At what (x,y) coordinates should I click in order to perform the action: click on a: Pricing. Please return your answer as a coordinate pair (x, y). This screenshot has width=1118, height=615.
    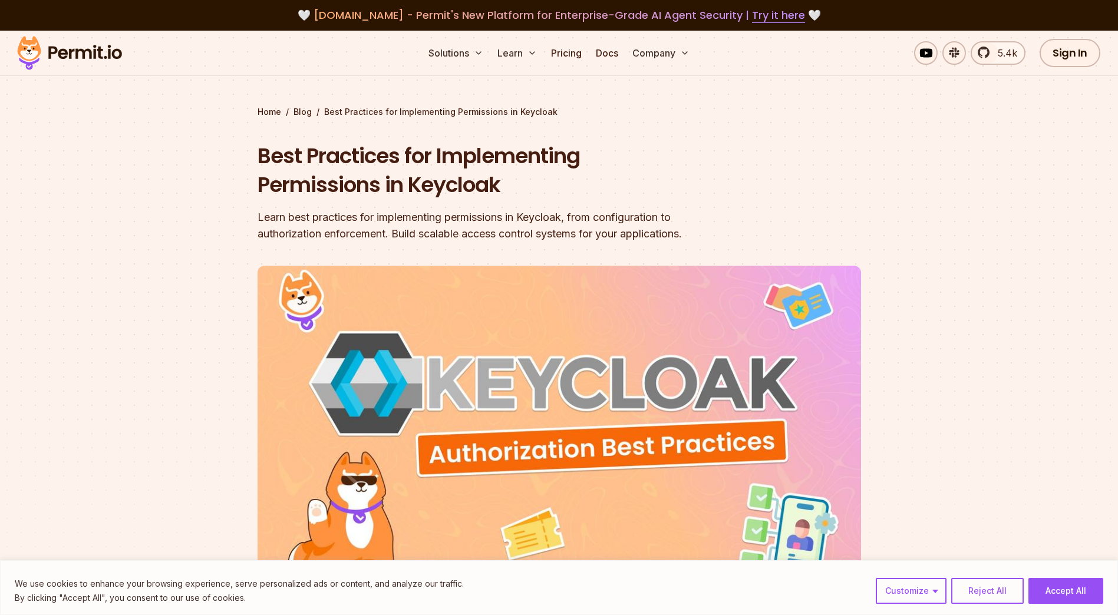
    Looking at the image, I should click on (566, 53).